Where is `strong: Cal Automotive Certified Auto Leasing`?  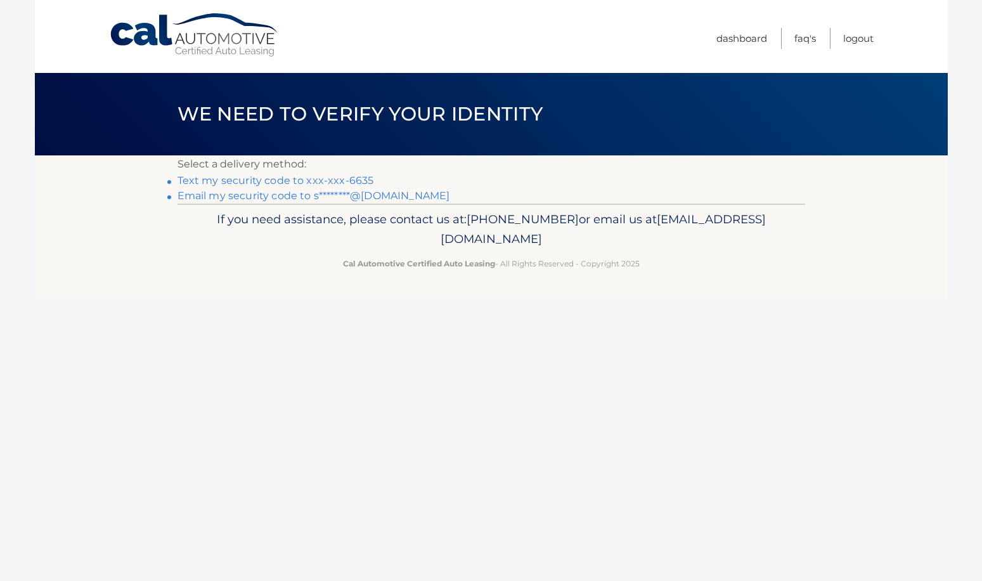
strong: Cal Automotive Certified Auto Leasing is located at coordinates (419, 263).